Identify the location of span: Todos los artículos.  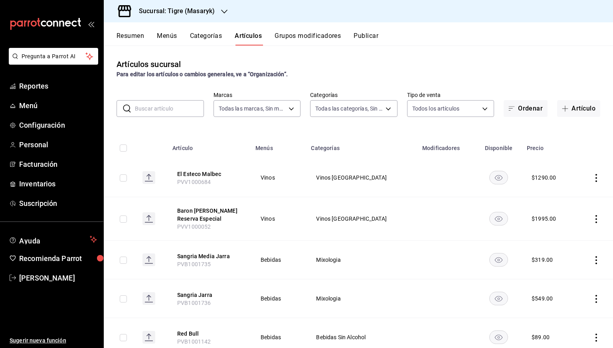
(436, 108).